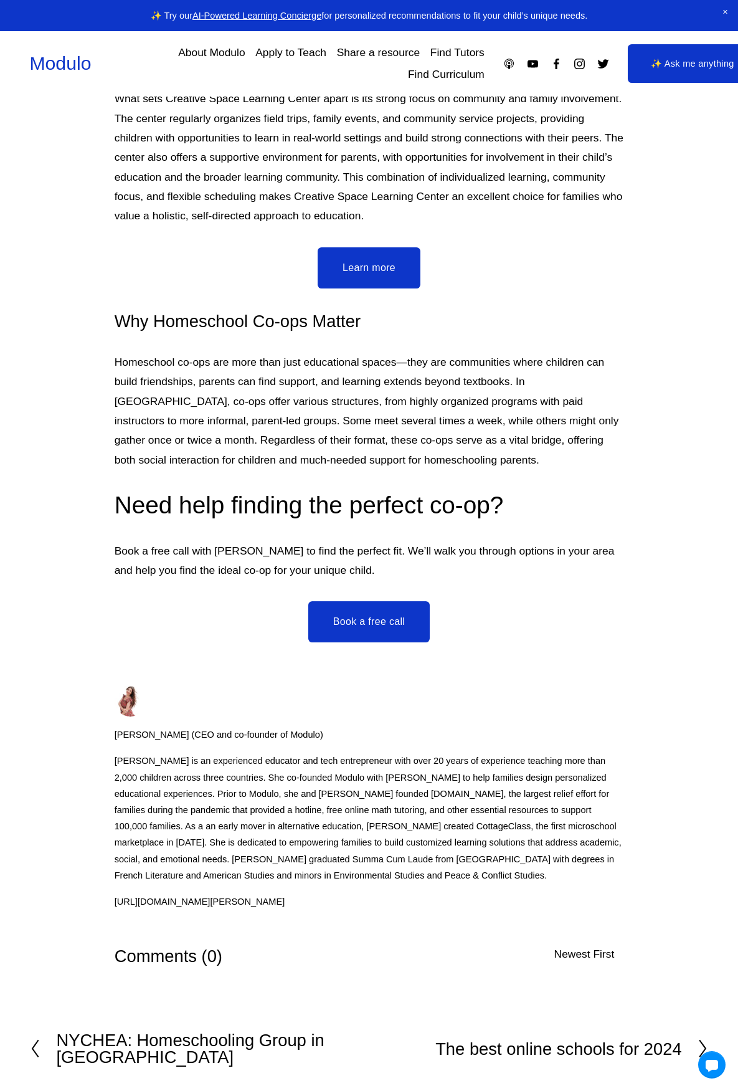  Describe the element at coordinates (369, 622) in the screenshot. I see `a: Book a free call` at that location.